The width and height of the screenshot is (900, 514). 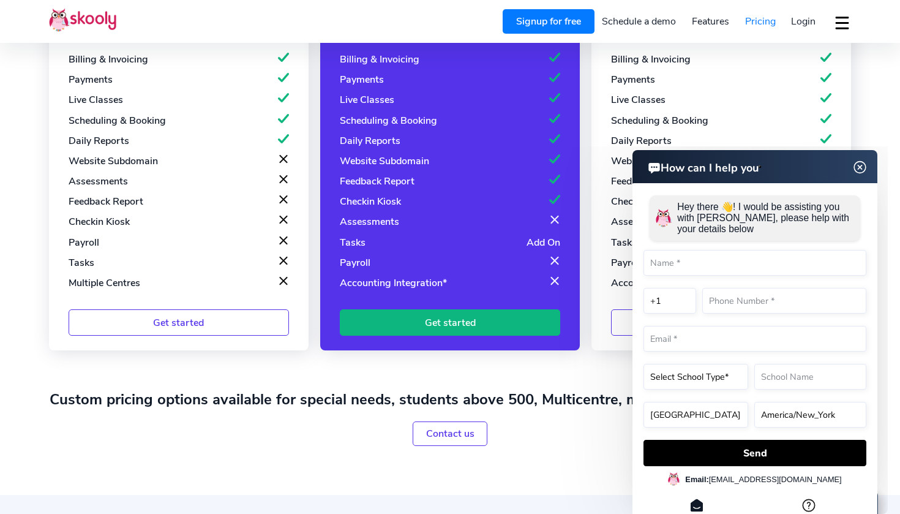 What do you see at coordinates (803, 21) in the screenshot?
I see `a: Login` at bounding box center [803, 21].